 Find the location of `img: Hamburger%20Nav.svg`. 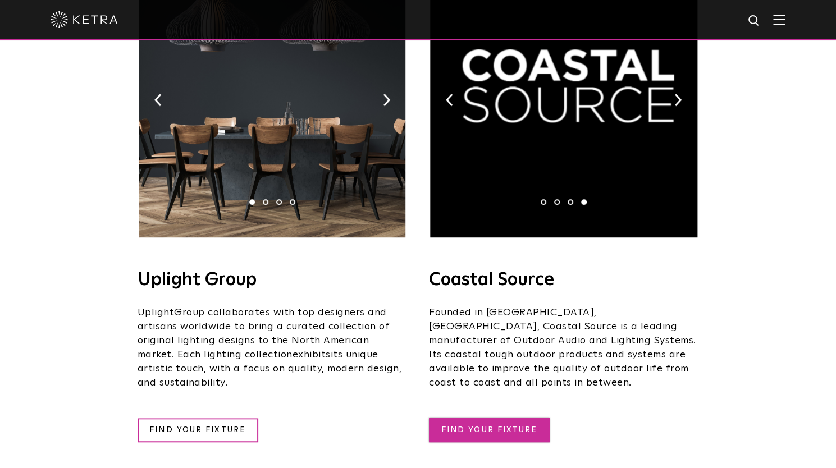

img: Hamburger%20Nav.svg is located at coordinates (780, 19).